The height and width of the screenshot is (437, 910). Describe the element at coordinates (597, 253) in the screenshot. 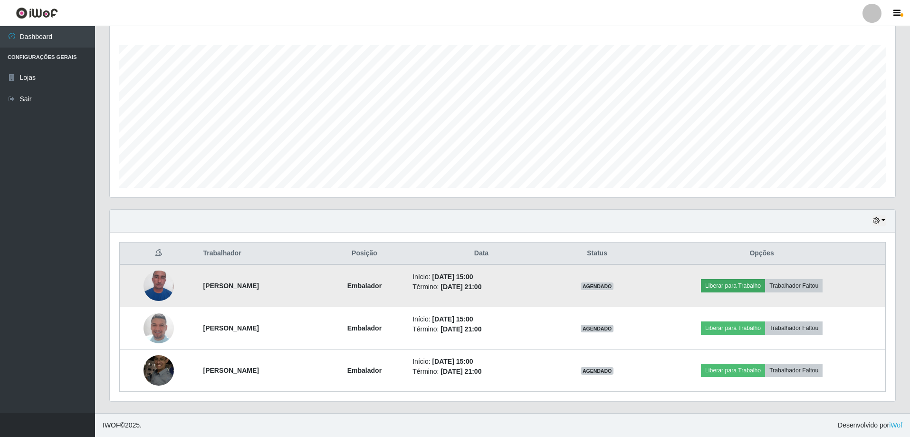

I see `th: Status` at that location.